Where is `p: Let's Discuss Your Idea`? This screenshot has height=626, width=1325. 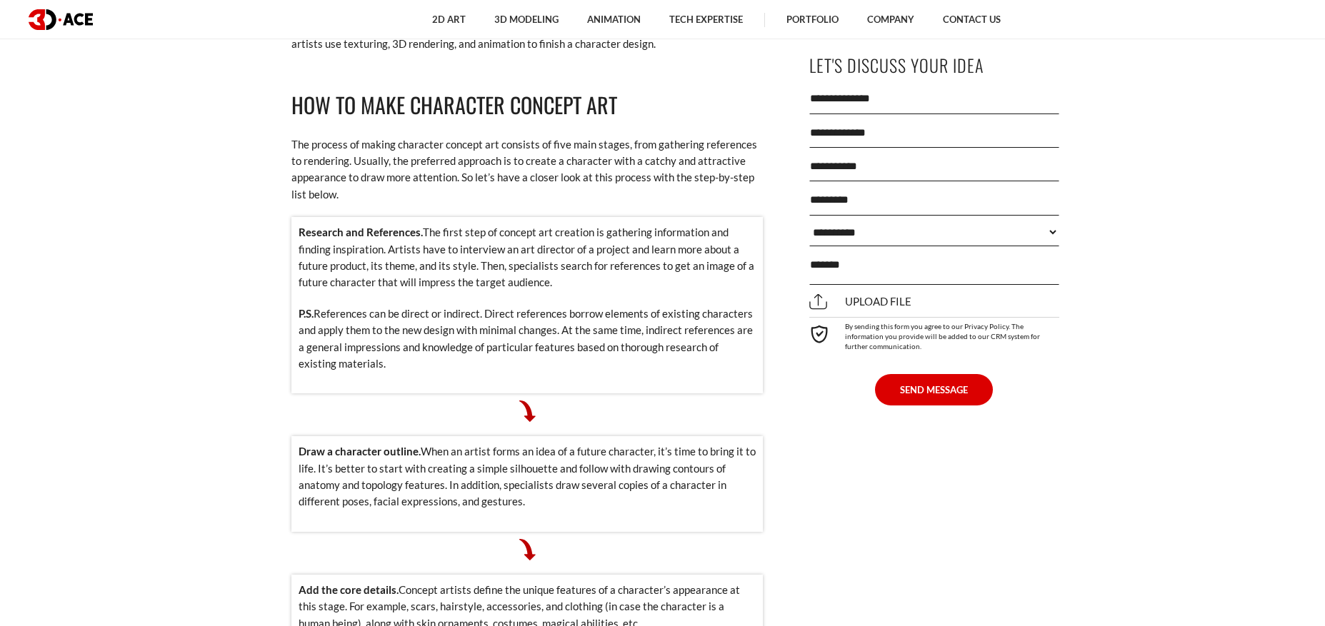
p: Let's Discuss Your Idea is located at coordinates (934, 65).